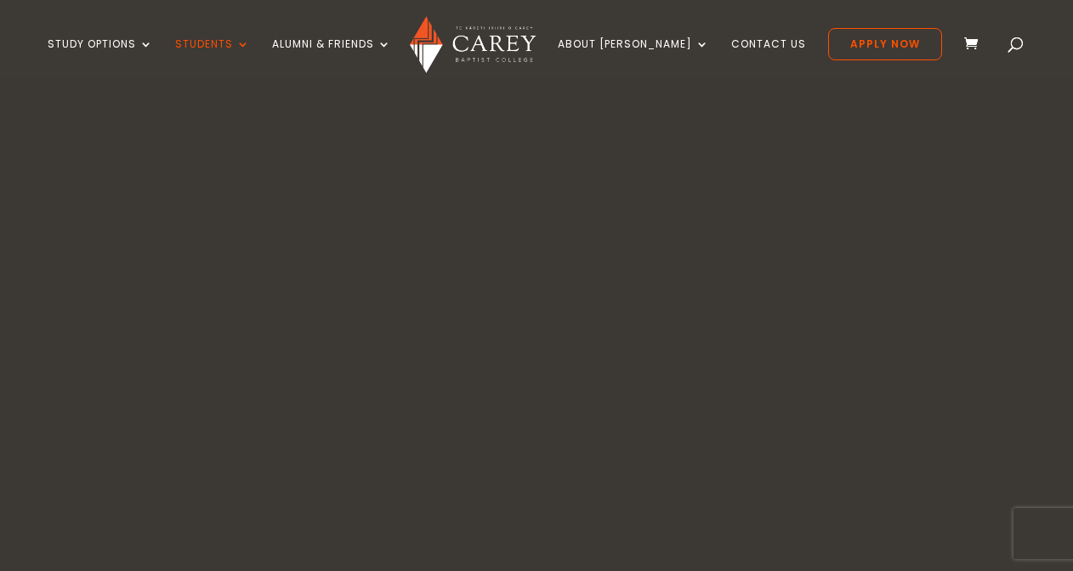 The height and width of the screenshot is (571, 1073). I want to click on img: Carey Baptist College, so click(472, 44).